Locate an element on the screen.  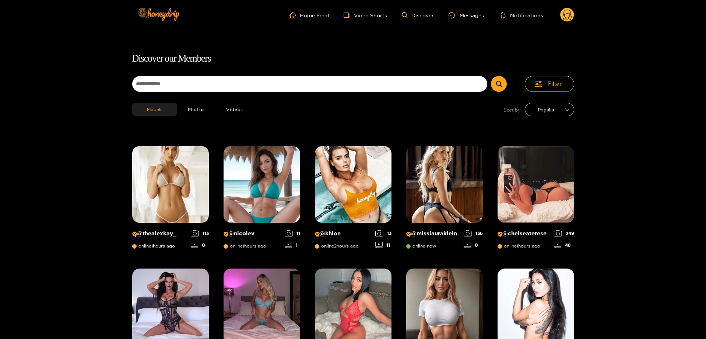
img: Creator Profile Image: misslauraklein is located at coordinates (445, 184).